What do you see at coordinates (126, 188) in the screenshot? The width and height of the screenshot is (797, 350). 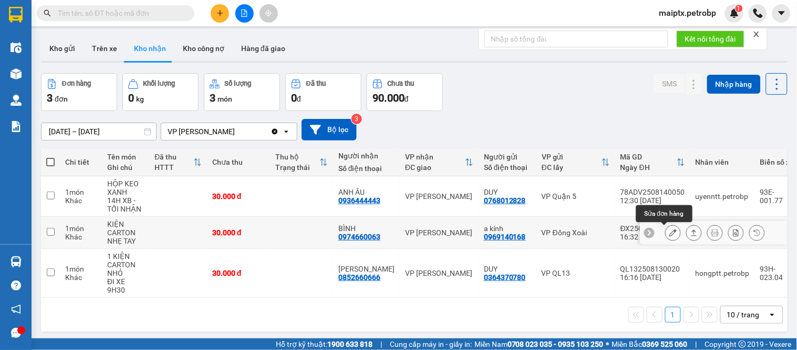 I see `div: HỘP KEO XANH` at bounding box center [126, 188].